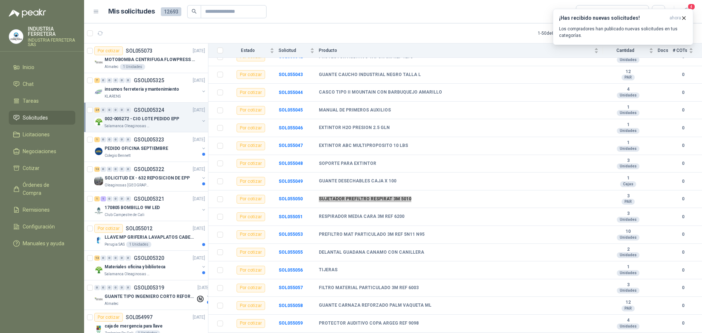  I want to click on a: SOL055047, so click(291, 146).